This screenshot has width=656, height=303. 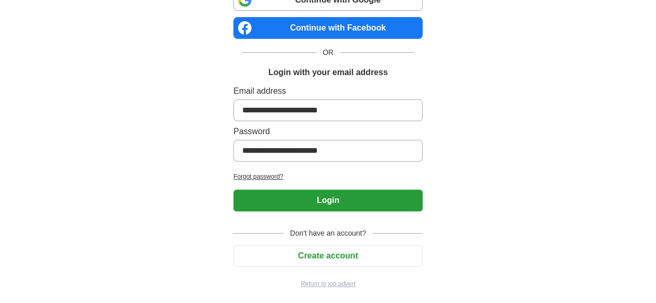 I want to click on button: Create account, so click(x=328, y=256).